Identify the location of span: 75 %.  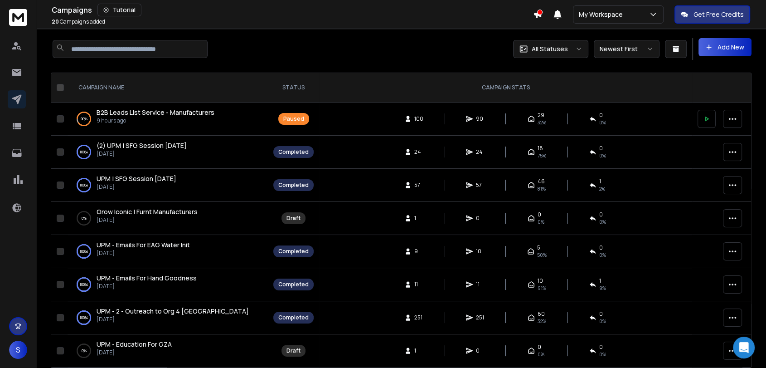
(542, 155).